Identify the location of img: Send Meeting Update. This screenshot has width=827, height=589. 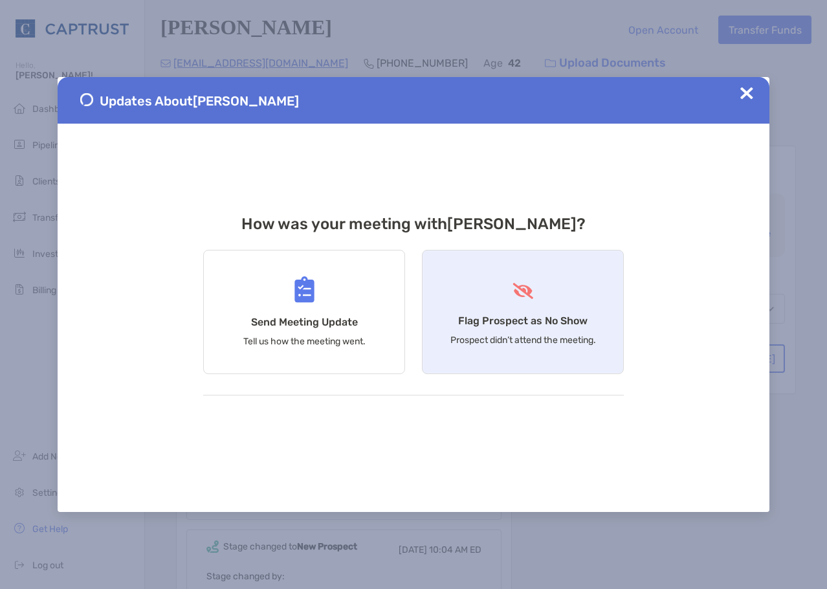
(304, 289).